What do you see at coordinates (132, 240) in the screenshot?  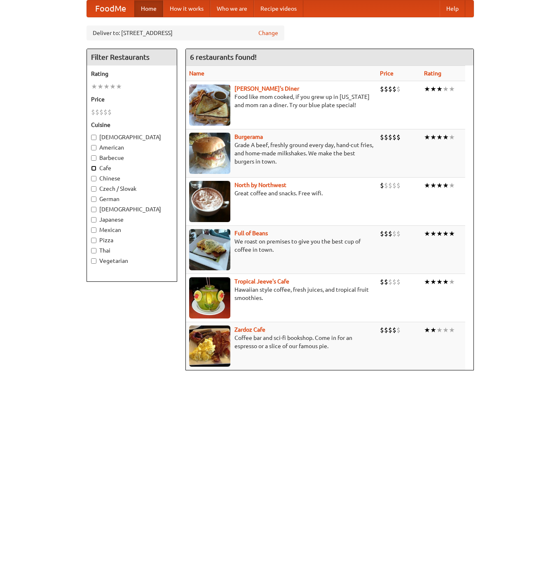 I see `label: Pizza` at bounding box center [132, 240].